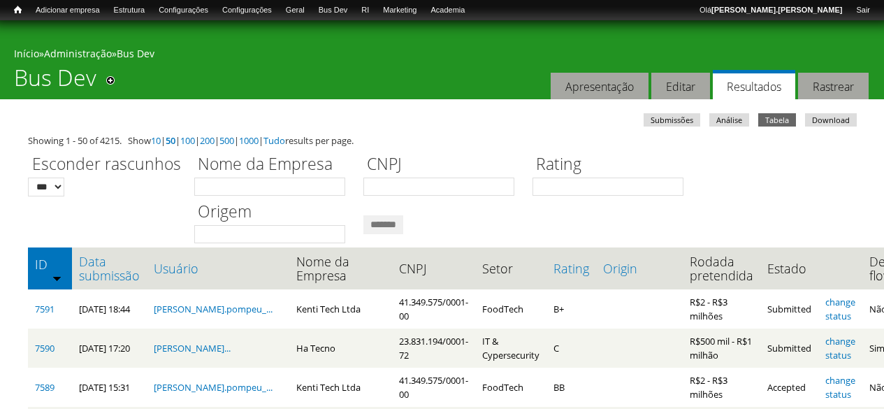 The image size is (884, 409). I want to click on label: Origem, so click(274, 212).